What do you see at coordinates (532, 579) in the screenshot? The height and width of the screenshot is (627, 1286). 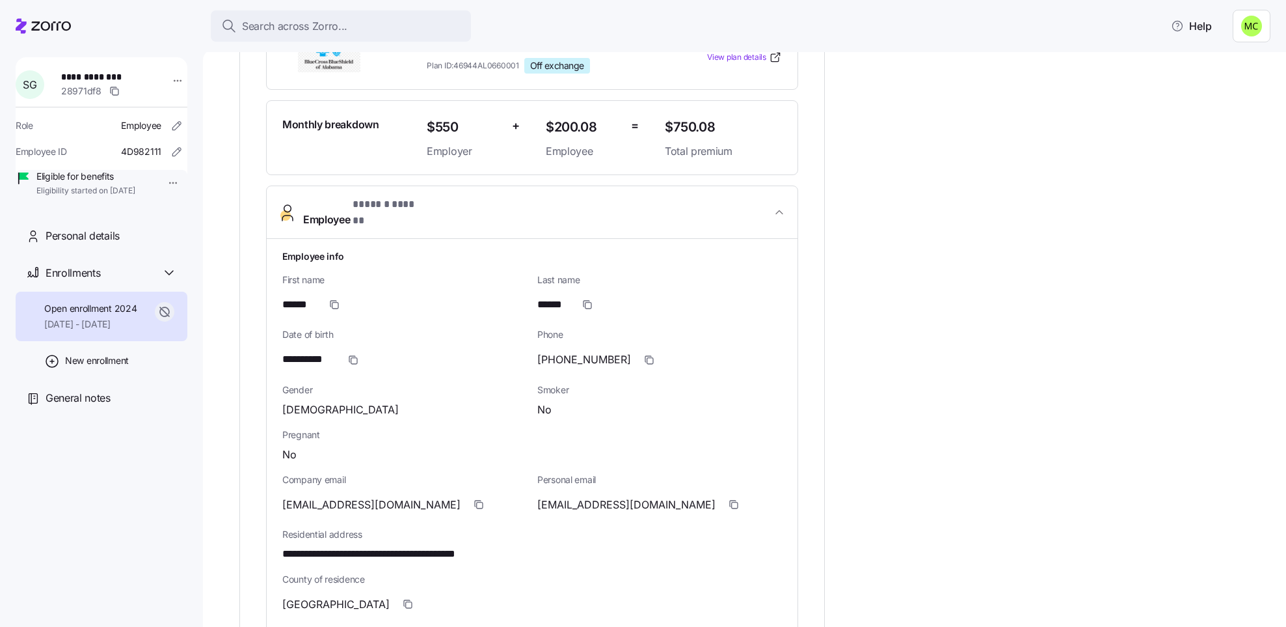 I see `span: County of residence` at bounding box center [532, 579].